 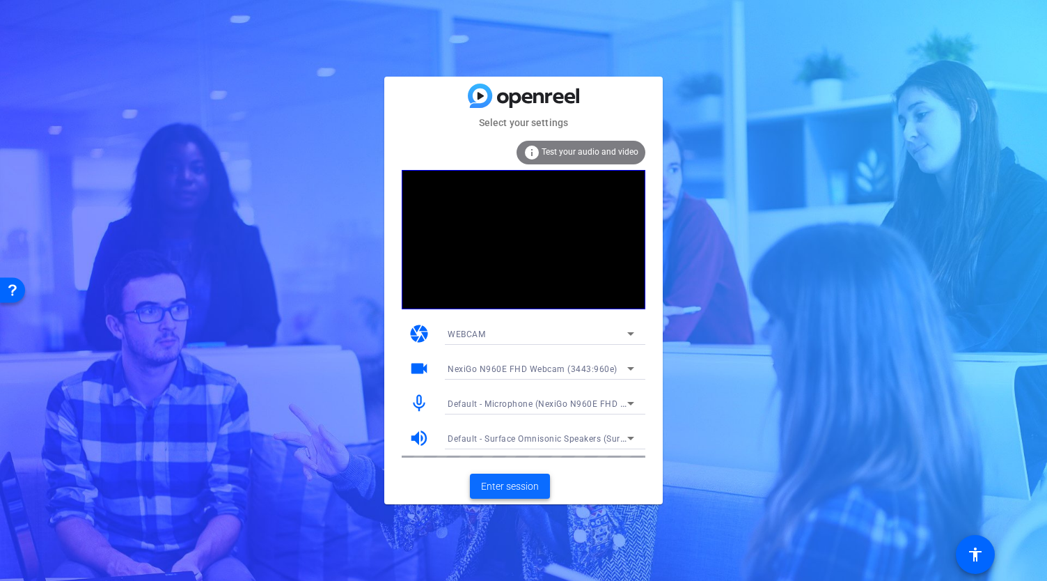 What do you see at coordinates (533, 369) in the screenshot?
I see `span: NexiGo N960E FHD Webcam (3443:960e)` at bounding box center [533, 369].